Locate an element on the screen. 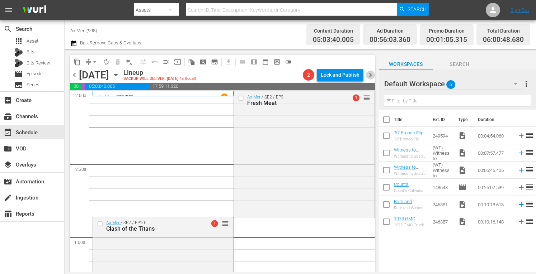 The height and width of the screenshot is (274, 536). span: Automation is located at coordinates (8, 182).